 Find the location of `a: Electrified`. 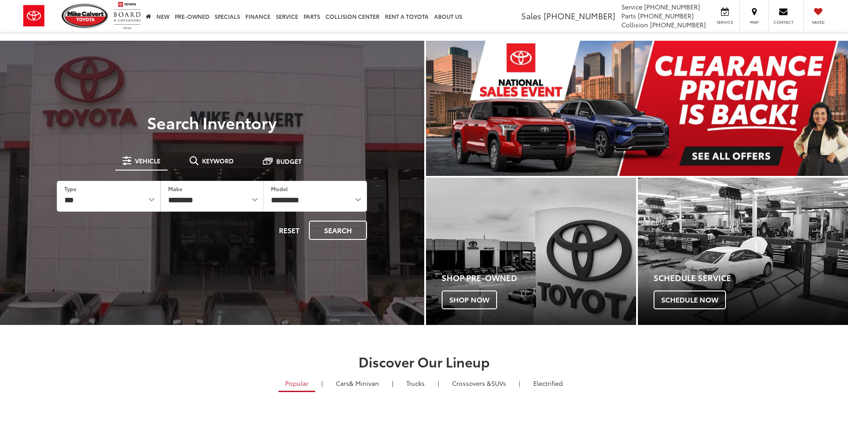

a: Electrified is located at coordinates (548, 383).